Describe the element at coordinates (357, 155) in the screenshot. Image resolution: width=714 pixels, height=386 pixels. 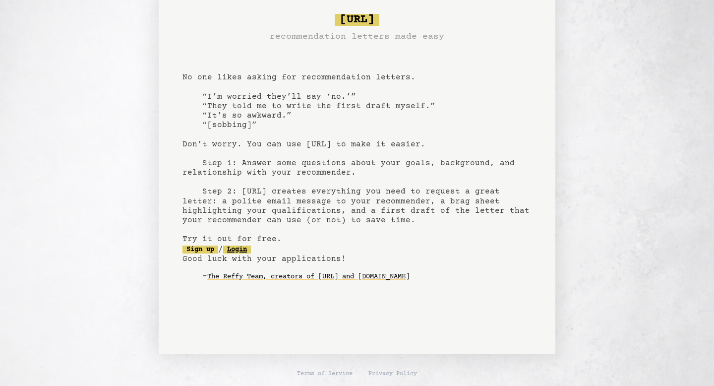
I see `pre: No one likes asking for recommendation letters. “I’m worried they’ll say ‘no.’” “They told me to ...` at that location.